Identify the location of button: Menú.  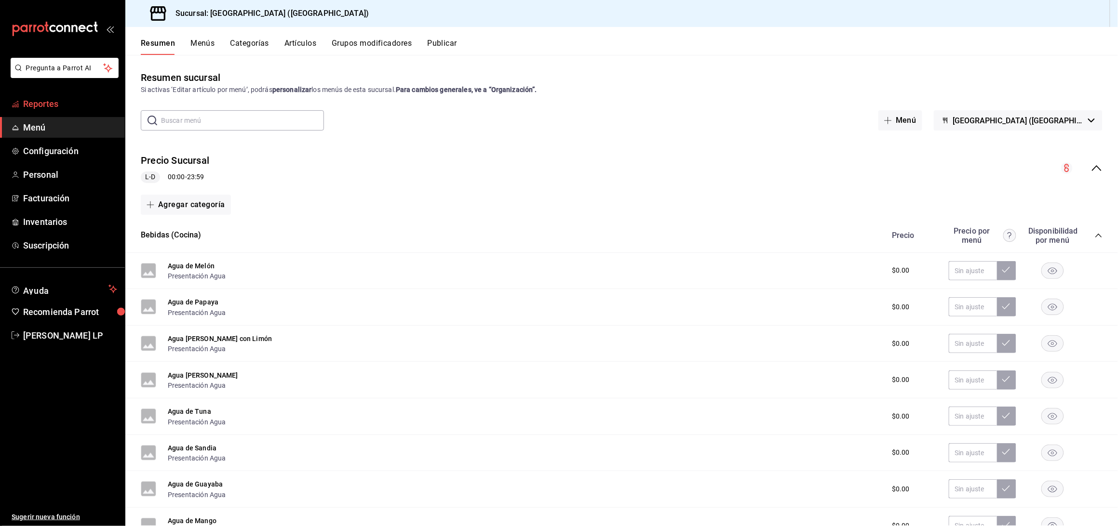
(900, 121).